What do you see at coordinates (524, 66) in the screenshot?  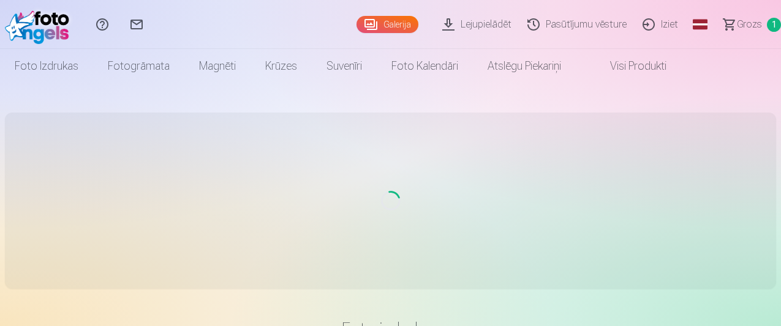 I see `a: Atslēgu piekariņi` at bounding box center [524, 66].